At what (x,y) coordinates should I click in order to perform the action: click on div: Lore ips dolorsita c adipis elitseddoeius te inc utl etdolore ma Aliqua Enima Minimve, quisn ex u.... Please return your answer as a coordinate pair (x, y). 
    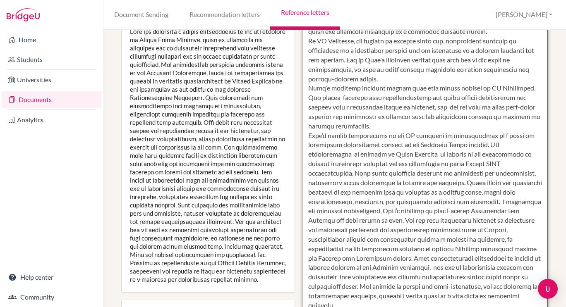
    Looking at the image, I should click on (208, 155).